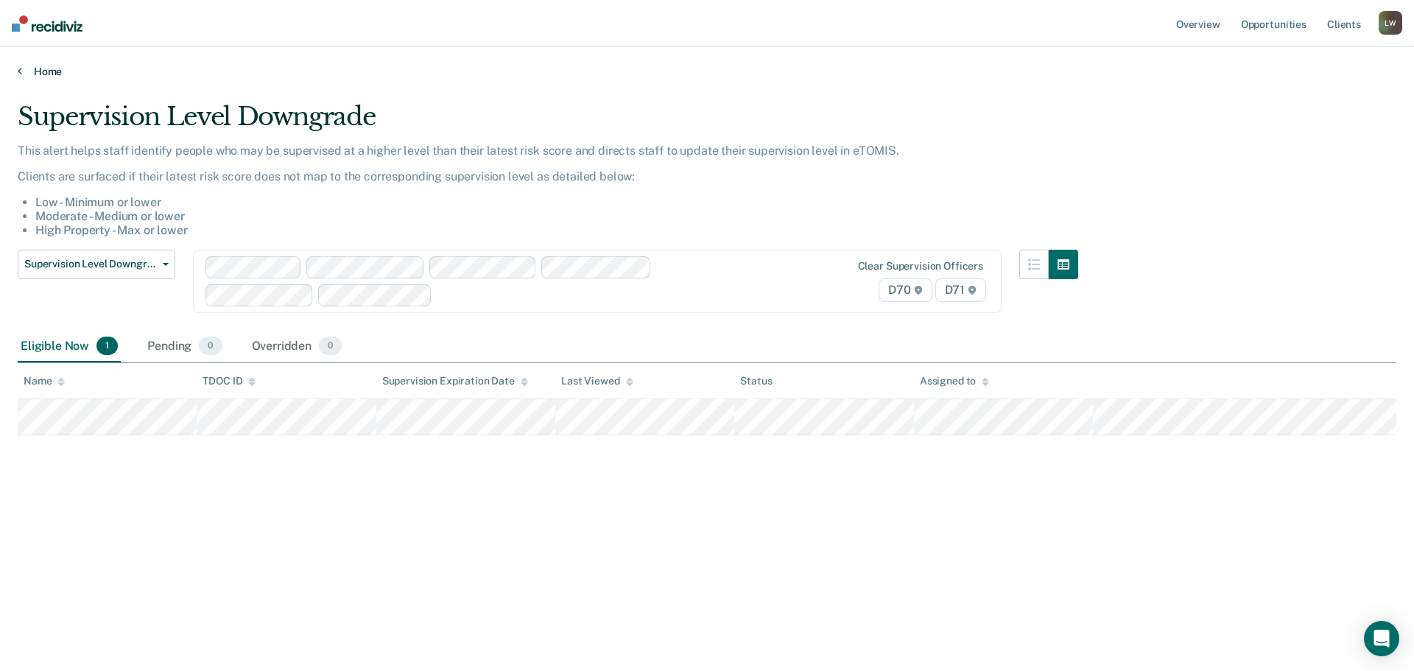  What do you see at coordinates (548, 176) in the screenshot?
I see `p: Clients are surfaced if their latest risk score does not map to the corresponding supervision lev...` at bounding box center [548, 176].